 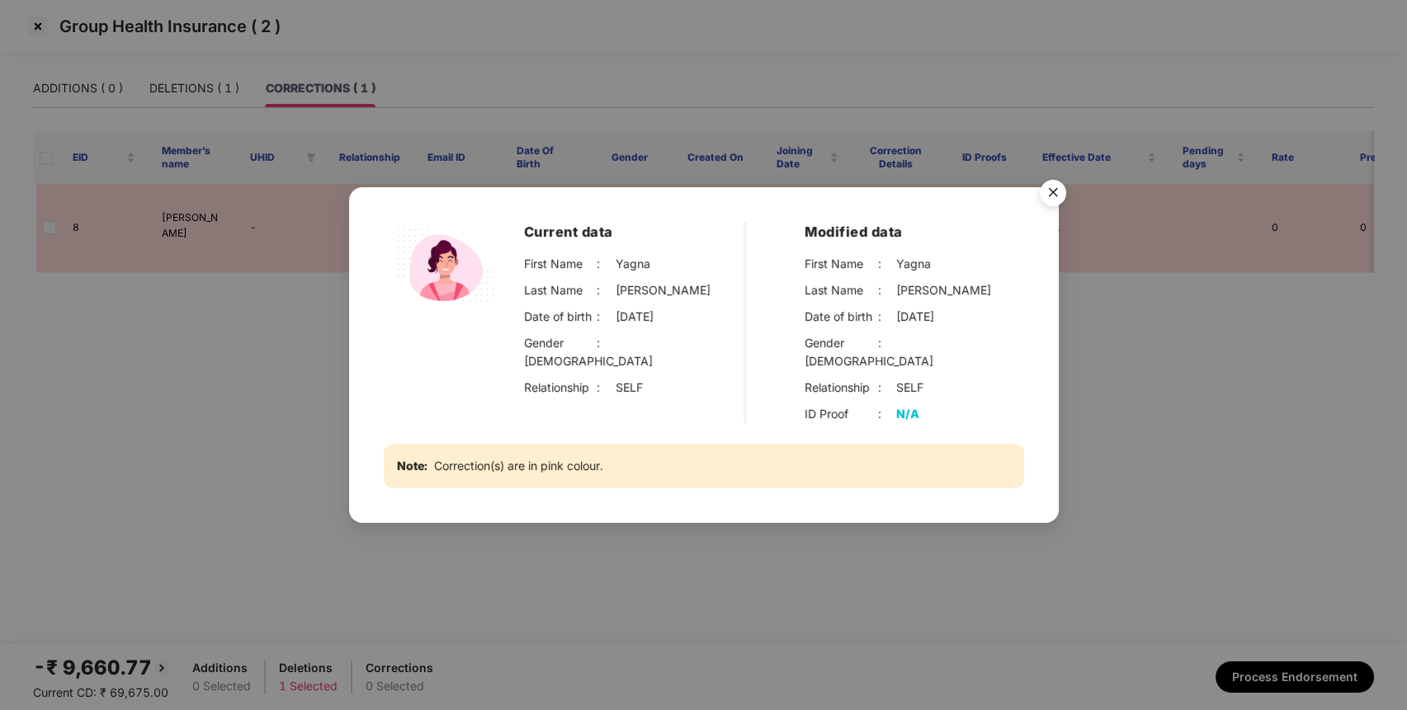 What do you see at coordinates (841, 414) in the screenshot?
I see `div: ID Proof` at bounding box center [841, 414].